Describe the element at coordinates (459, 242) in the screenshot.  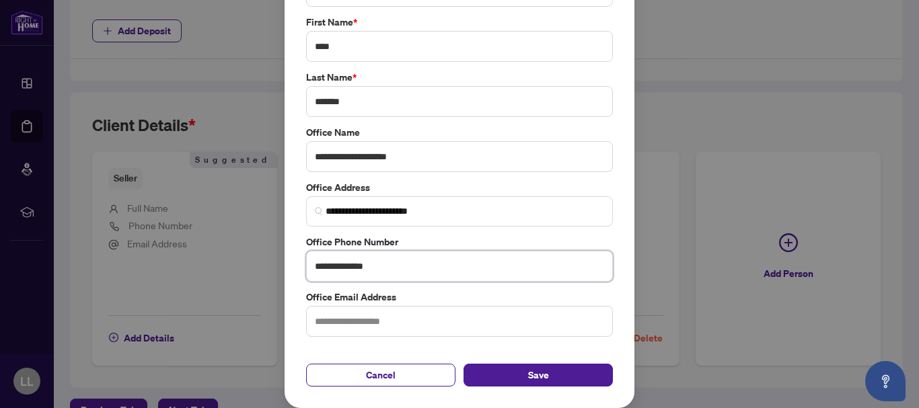
I see `label: Office Phone Number` at that location.